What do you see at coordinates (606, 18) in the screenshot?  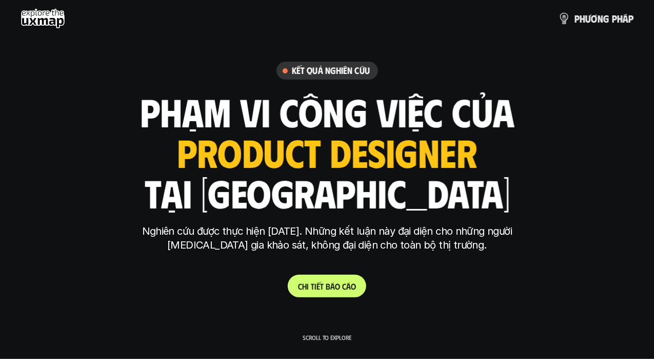 I see `span: g` at bounding box center [606, 18].